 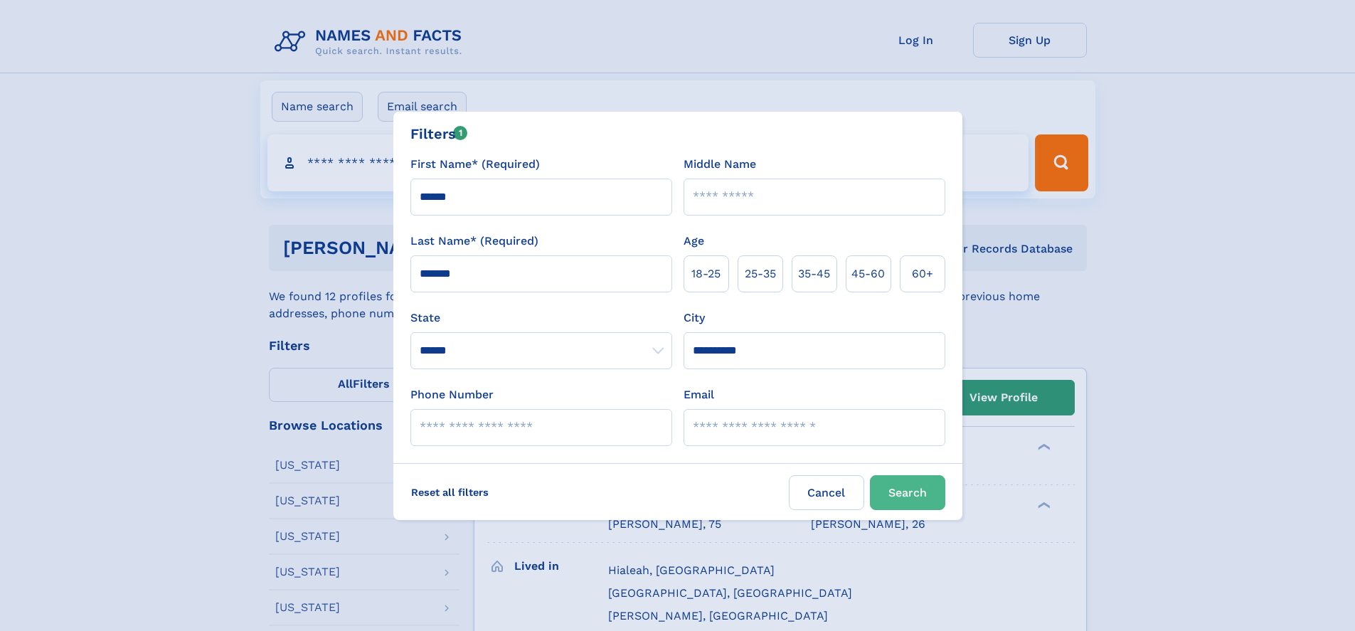 What do you see at coordinates (760, 274) in the screenshot?
I see `span: 25‑35` at bounding box center [760, 274].